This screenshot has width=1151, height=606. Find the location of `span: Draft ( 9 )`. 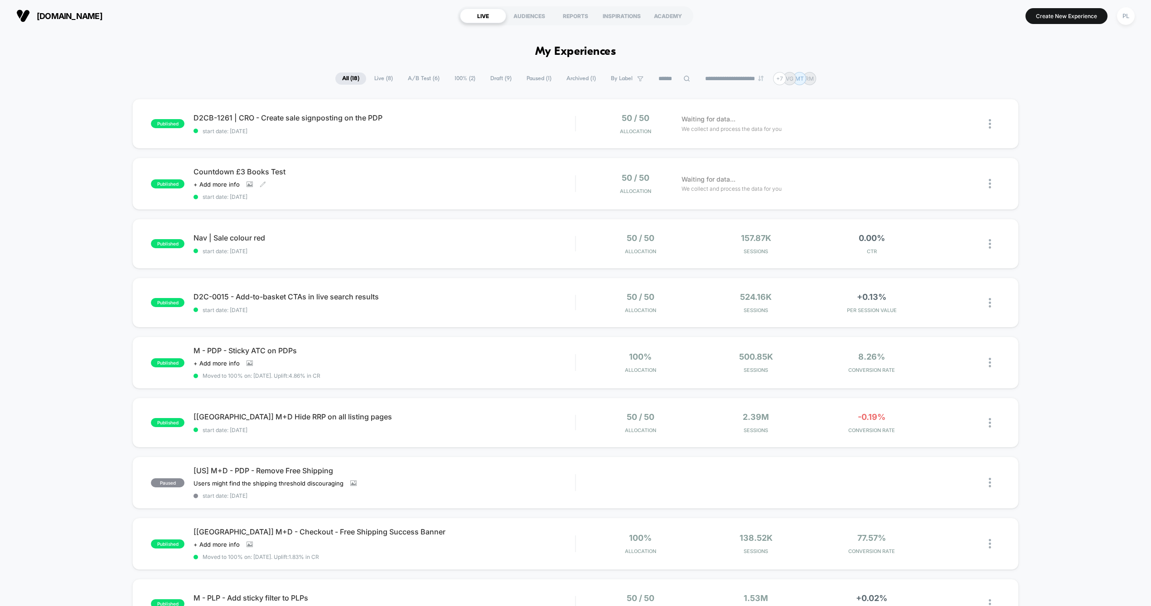

span: Draft ( 9 ) is located at coordinates (501, 78).